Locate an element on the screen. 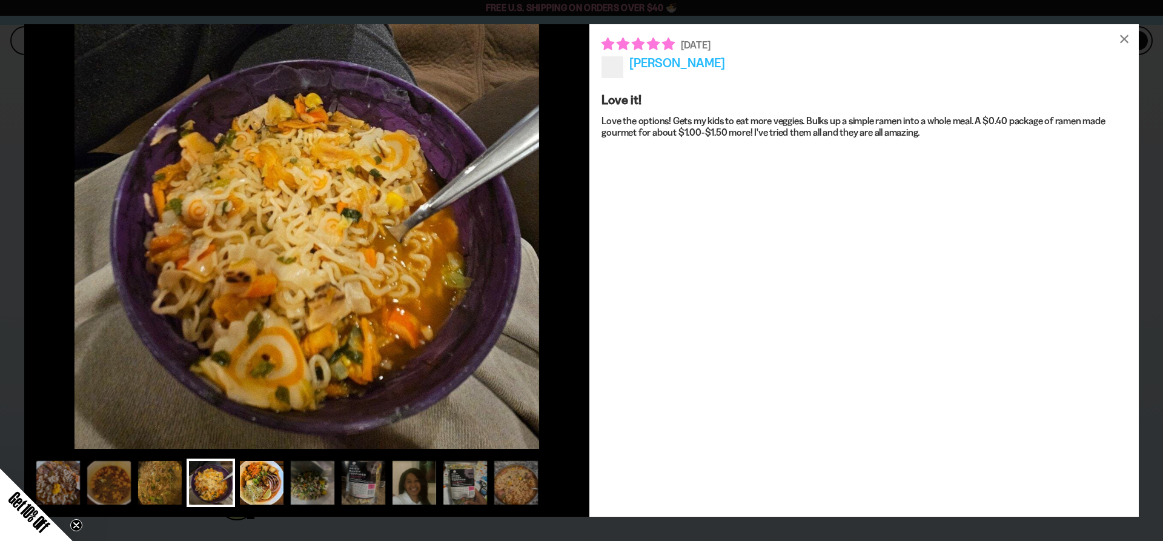  div: Love it! is located at coordinates (863, 99).